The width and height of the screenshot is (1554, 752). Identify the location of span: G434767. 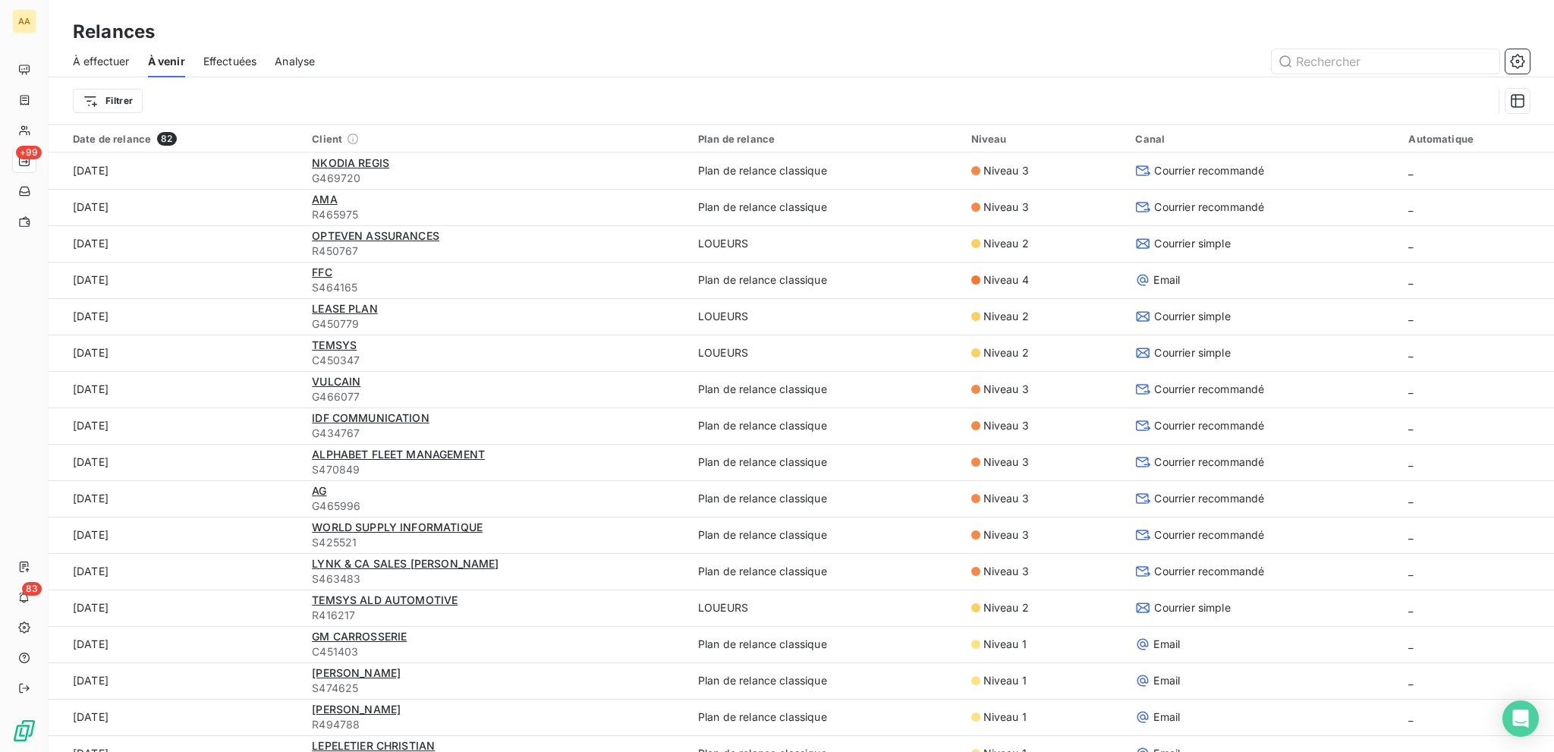
(495, 433).